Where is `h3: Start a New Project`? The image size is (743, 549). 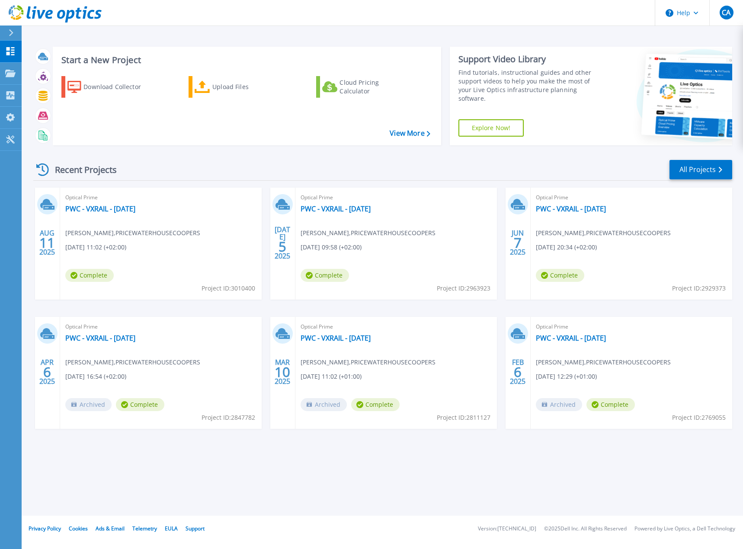
h3: Start a New Project is located at coordinates (246, 60).